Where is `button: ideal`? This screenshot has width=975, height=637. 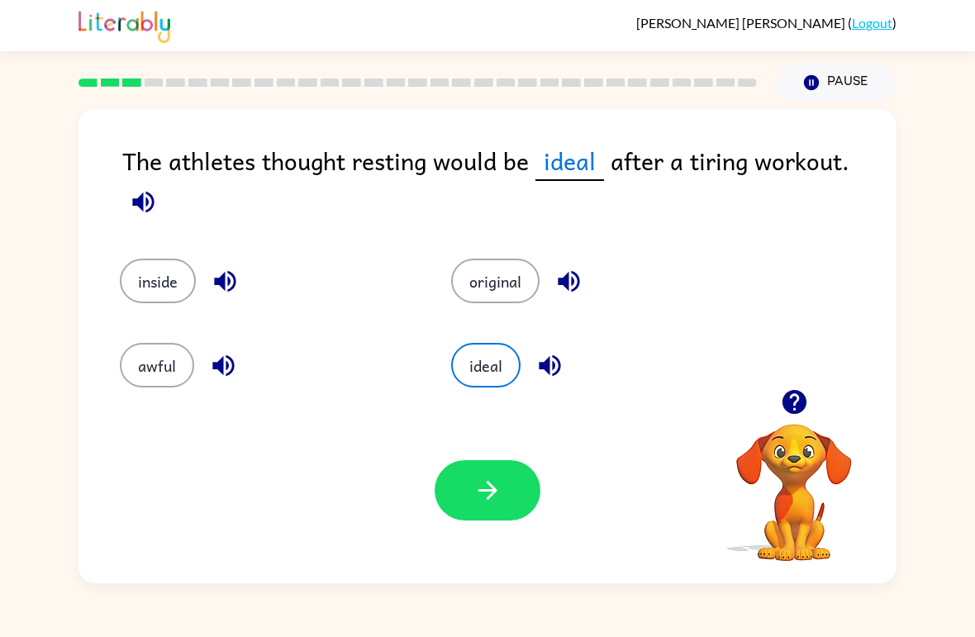 button: ideal is located at coordinates (486, 365).